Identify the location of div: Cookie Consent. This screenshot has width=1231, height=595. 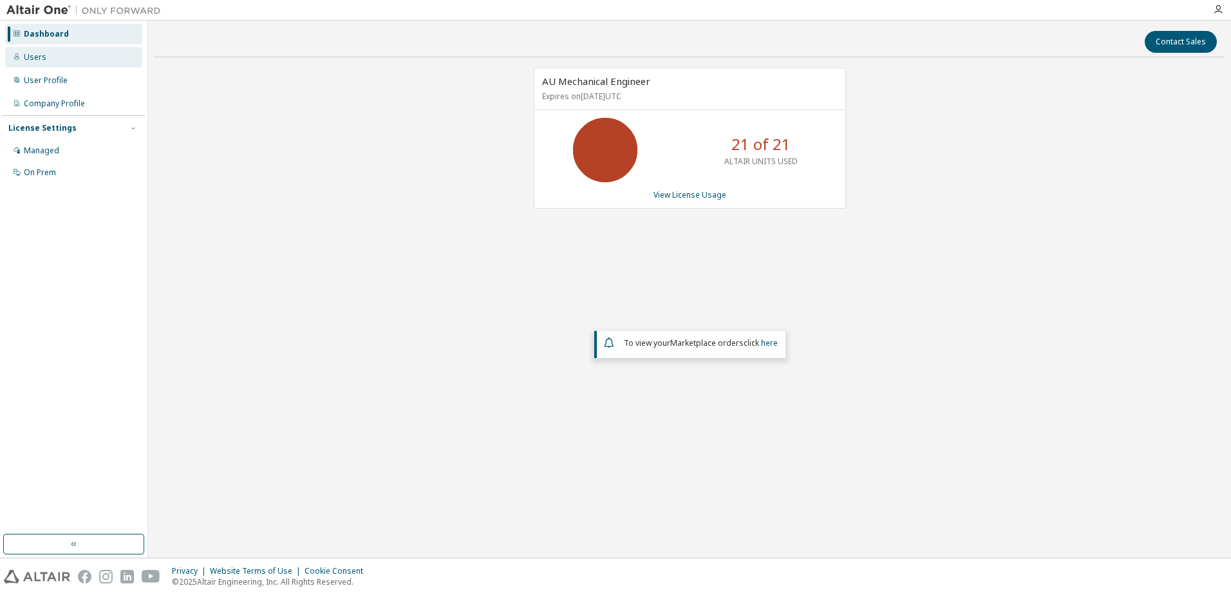
(337, 571).